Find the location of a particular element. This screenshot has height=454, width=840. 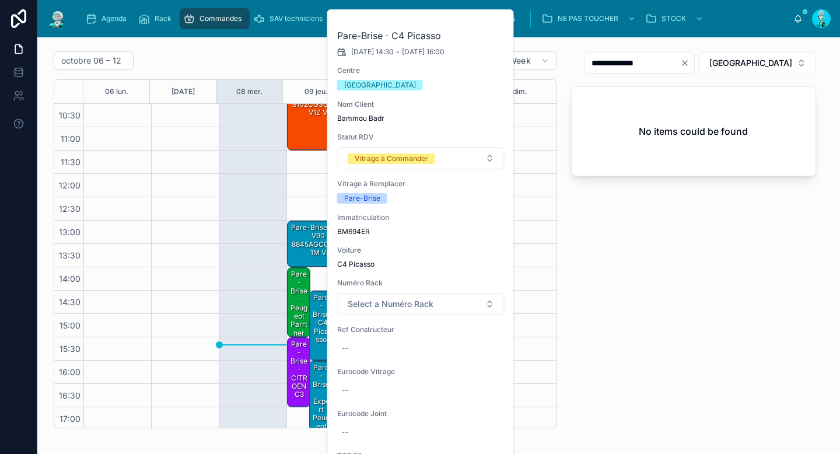

span: STOCK is located at coordinates (673, 19).